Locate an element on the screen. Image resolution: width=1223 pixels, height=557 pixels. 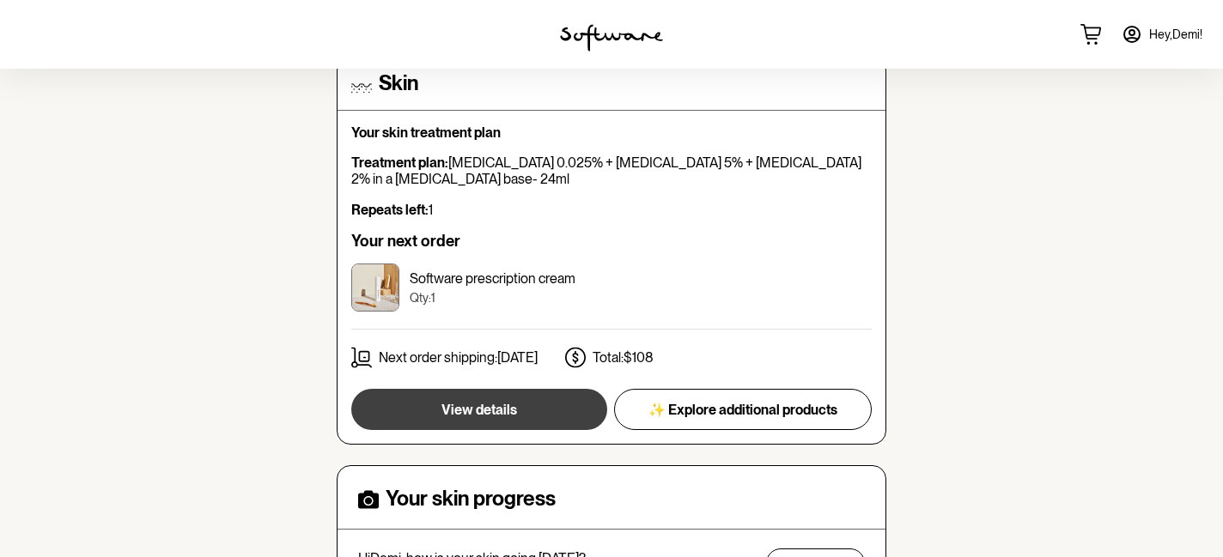
strong: Treatment plan: is located at coordinates (399, 162).